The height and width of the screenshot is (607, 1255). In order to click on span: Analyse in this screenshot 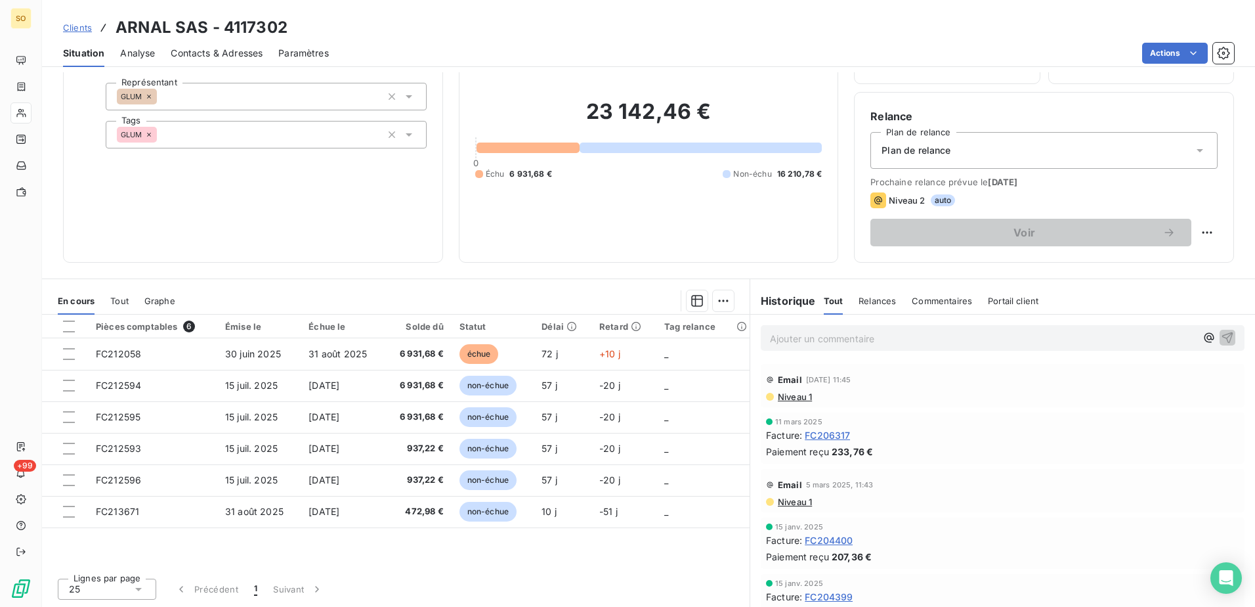, I will do `click(137, 53)`.